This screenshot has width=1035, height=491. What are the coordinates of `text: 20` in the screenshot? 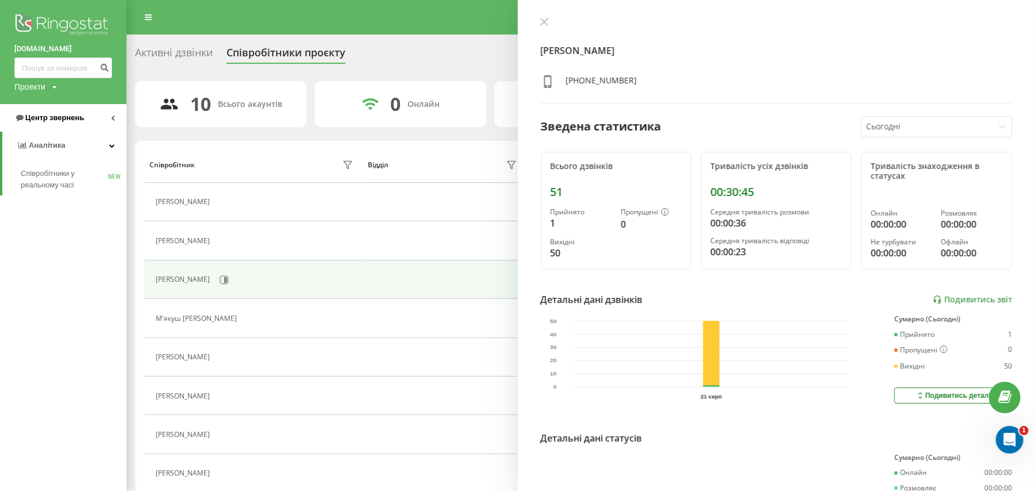 It's located at (553, 360).